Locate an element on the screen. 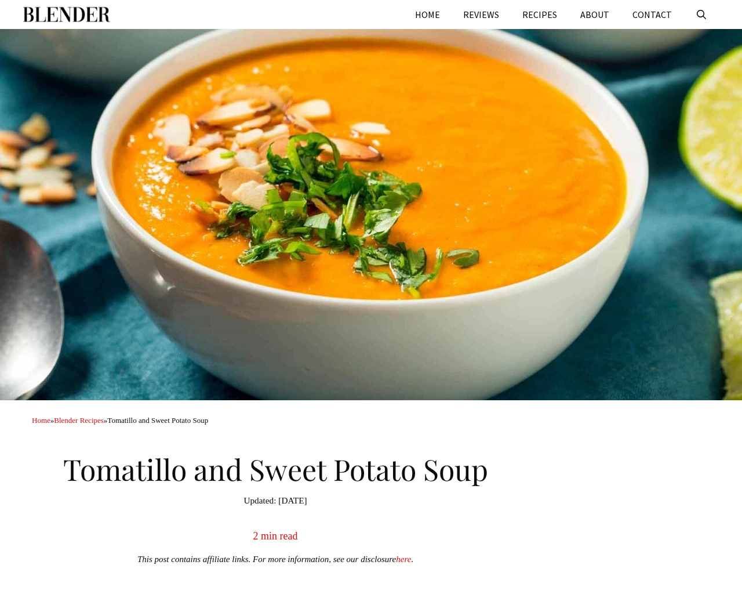 Image resolution: width=742 pixels, height=594 pixels. span: 2 is located at coordinates (256, 536).